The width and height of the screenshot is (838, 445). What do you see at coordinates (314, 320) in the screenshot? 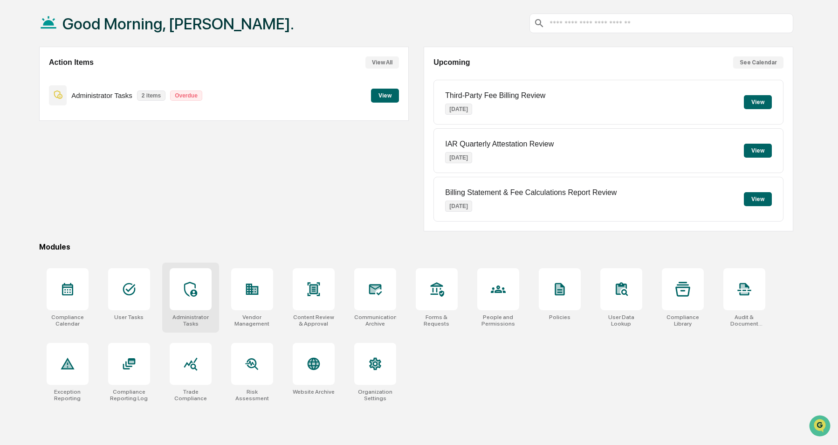
I see `div: Content Review & Approval` at bounding box center [314, 320].